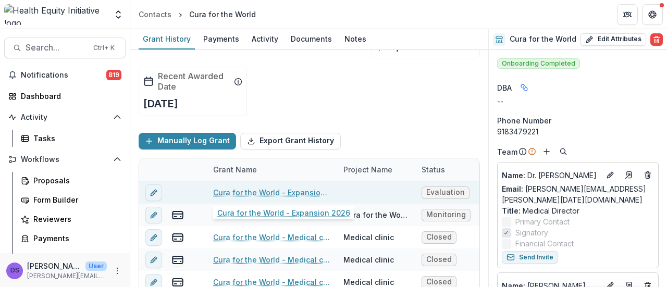 This screenshot has height=287, width=667. What do you see at coordinates (155, 14) in the screenshot?
I see `a: Contacts` at bounding box center [155, 14].